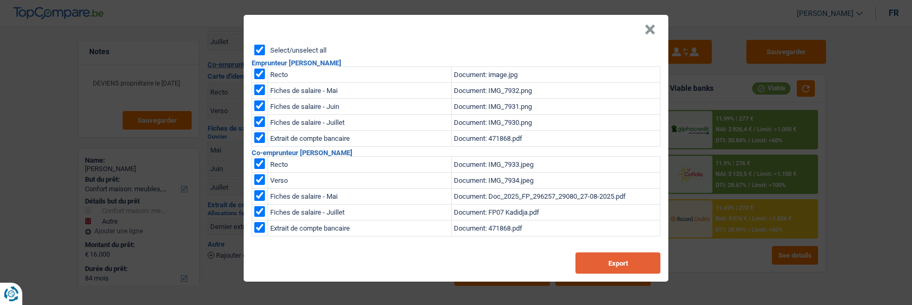 This screenshot has width=912, height=305. I want to click on td: Fiches de salaire - Juin, so click(360, 107).